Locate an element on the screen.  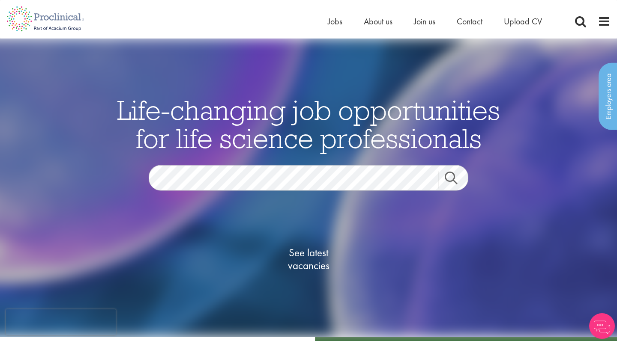
img: Chatbot is located at coordinates (602, 326).